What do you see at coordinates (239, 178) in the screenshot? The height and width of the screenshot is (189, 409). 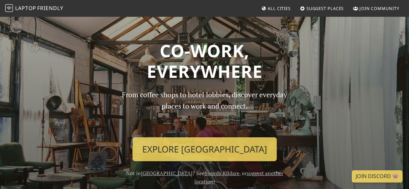 I see `a: suggest another location!` at bounding box center [239, 178].